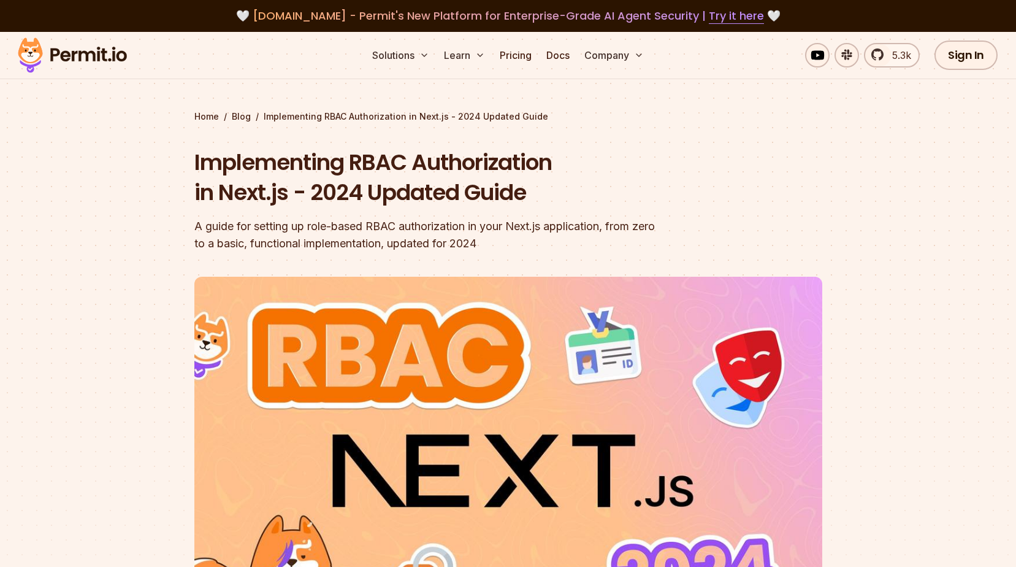  Describe the element at coordinates (430, 177) in the screenshot. I see `h1: Implementing RBAC Authorization in Next.js - 2024 Updated Guide` at that location.